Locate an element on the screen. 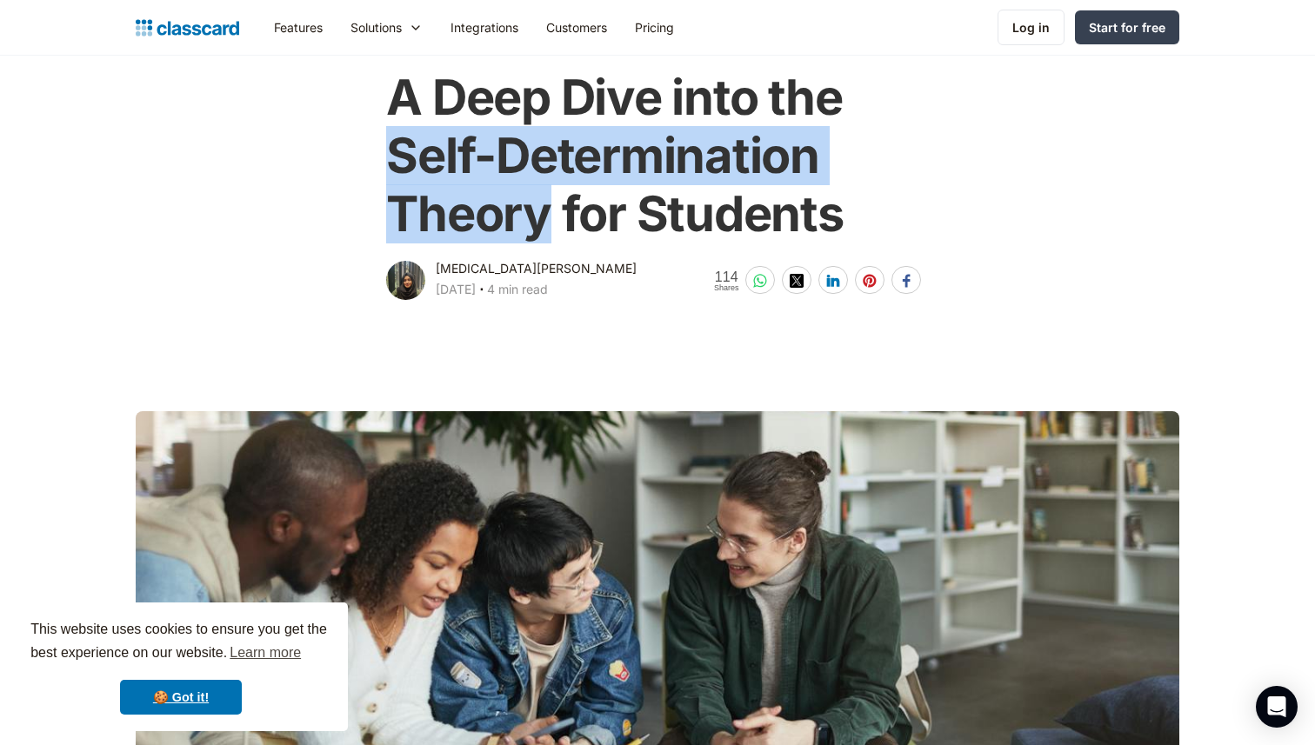  div: Start for free is located at coordinates (1127, 27).